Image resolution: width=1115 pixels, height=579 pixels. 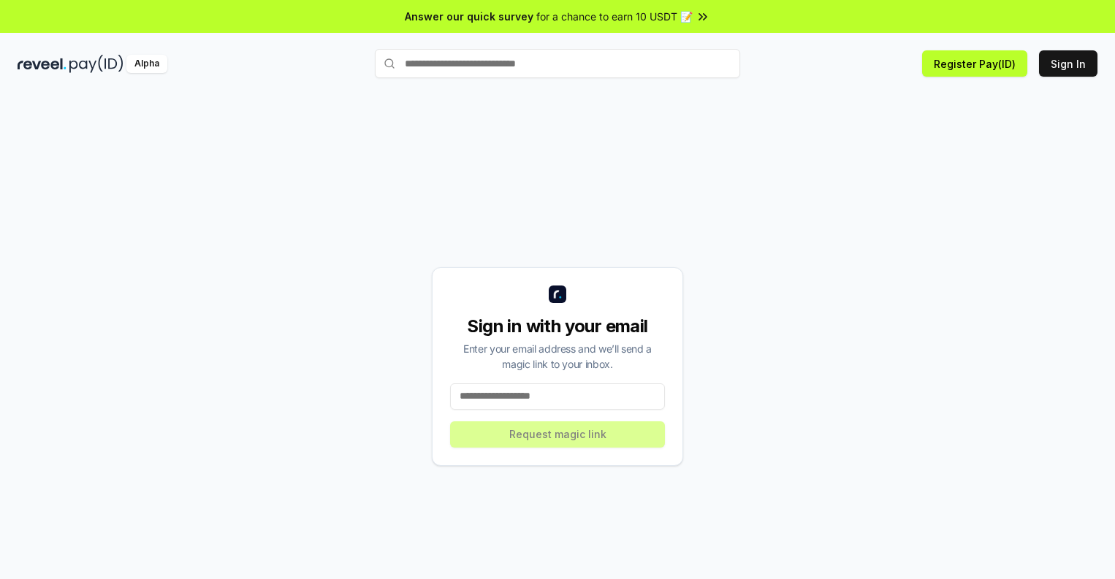 I want to click on span: for a chance to earn 10 USDT 📝, so click(x=614, y=16).